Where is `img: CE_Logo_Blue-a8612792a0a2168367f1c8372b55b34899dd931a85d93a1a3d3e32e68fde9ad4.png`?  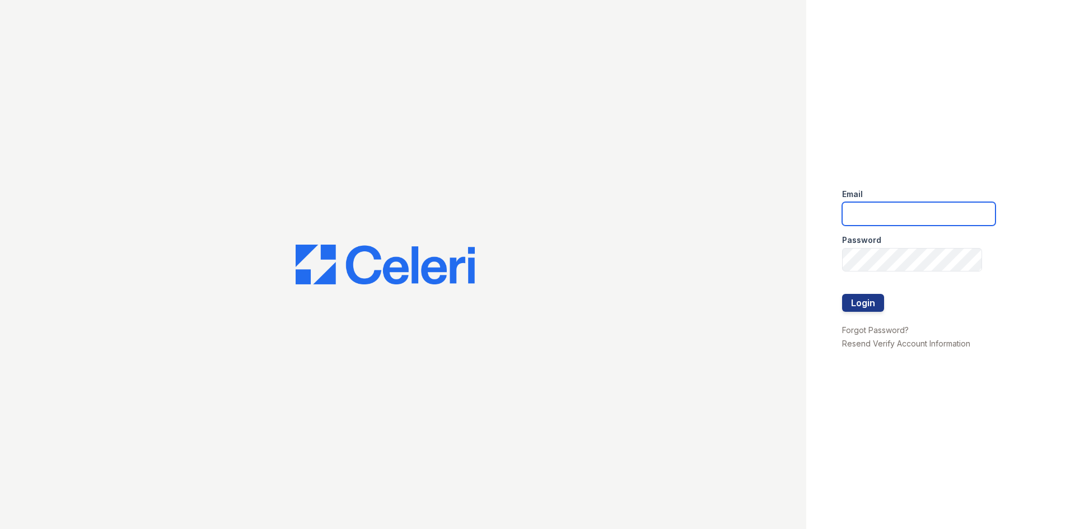 img: CE_Logo_Blue-a8612792a0a2168367f1c8372b55b34899dd931a85d93a1a3d3e32e68fde9ad4.png is located at coordinates (385, 265).